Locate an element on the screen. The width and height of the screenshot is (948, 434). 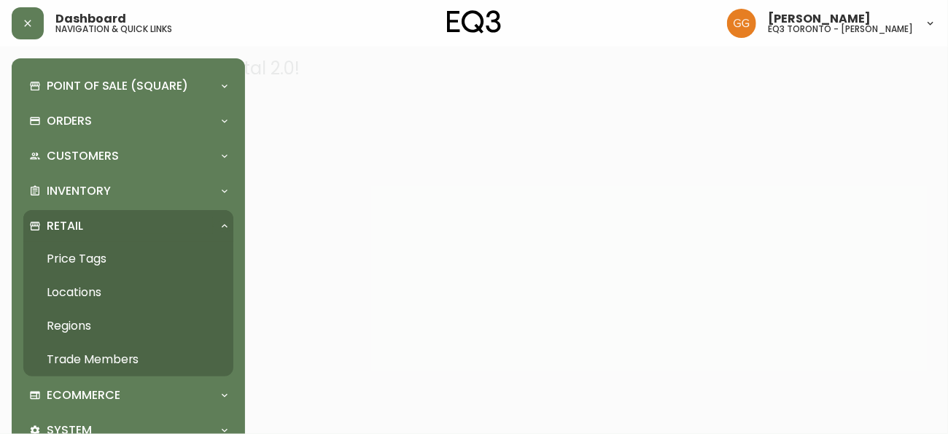
p: Retail is located at coordinates (65, 226).